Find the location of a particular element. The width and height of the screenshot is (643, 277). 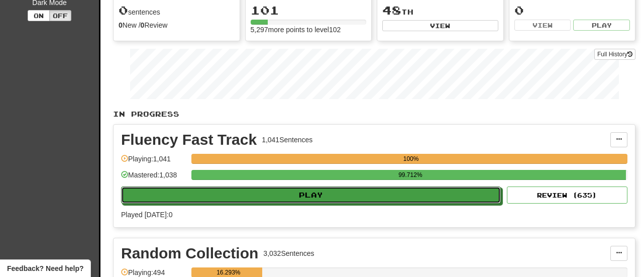

button: Off is located at coordinates (60, 16).